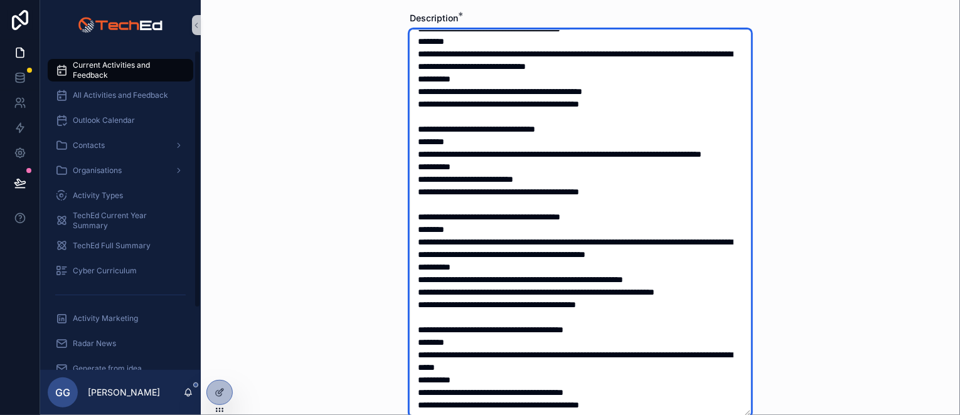  I want to click on span: All Activities and Feedback, so click(120, 95).